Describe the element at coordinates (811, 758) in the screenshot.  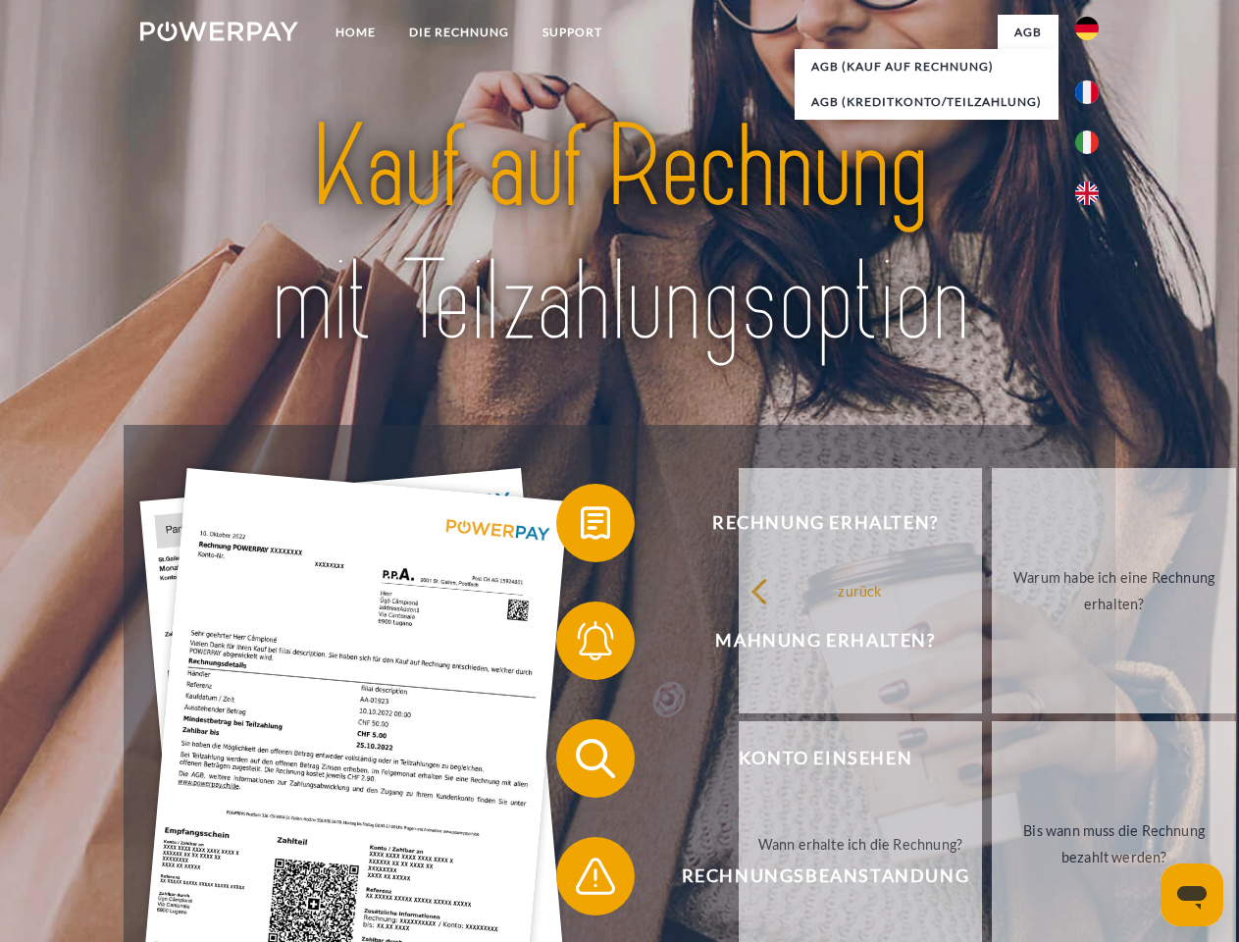
I see `button: Konto einsehen` at that location.